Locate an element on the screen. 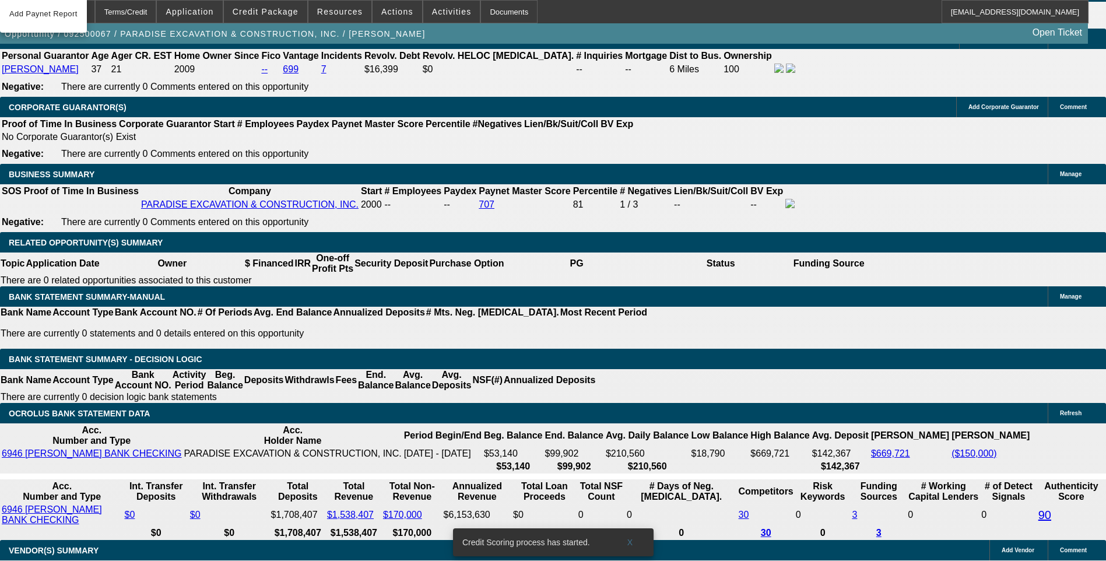 This screenshot has height=561, width=1106. span: Credit Package is located at coordinates (265, 12).